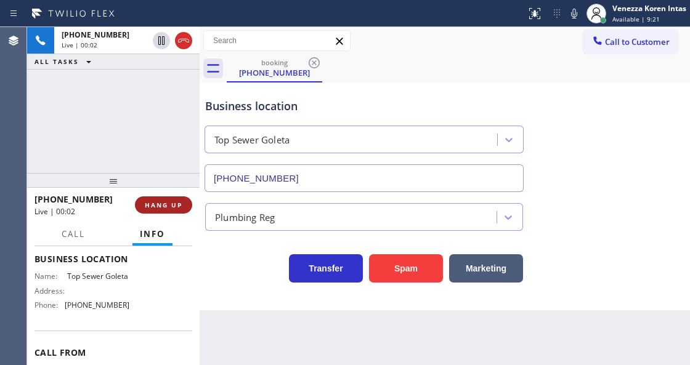  I want to click on button: ALL TASKS, so click(65, 62).